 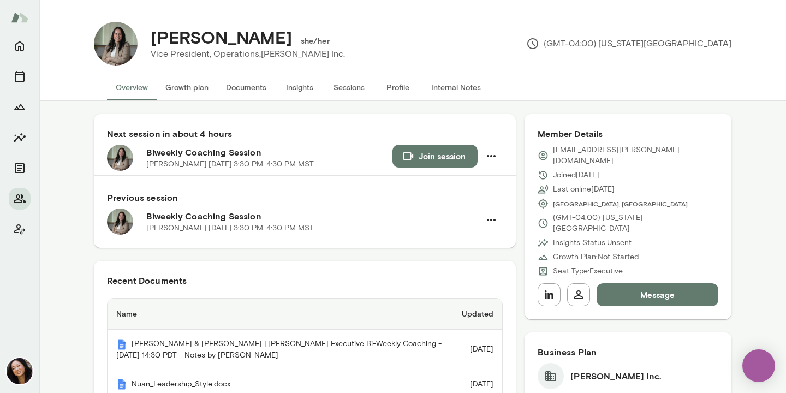 What do you see at coordinates (628, 352) in the screenshot?
I see `h6: Business Plan` at bounding box center [628, 352].